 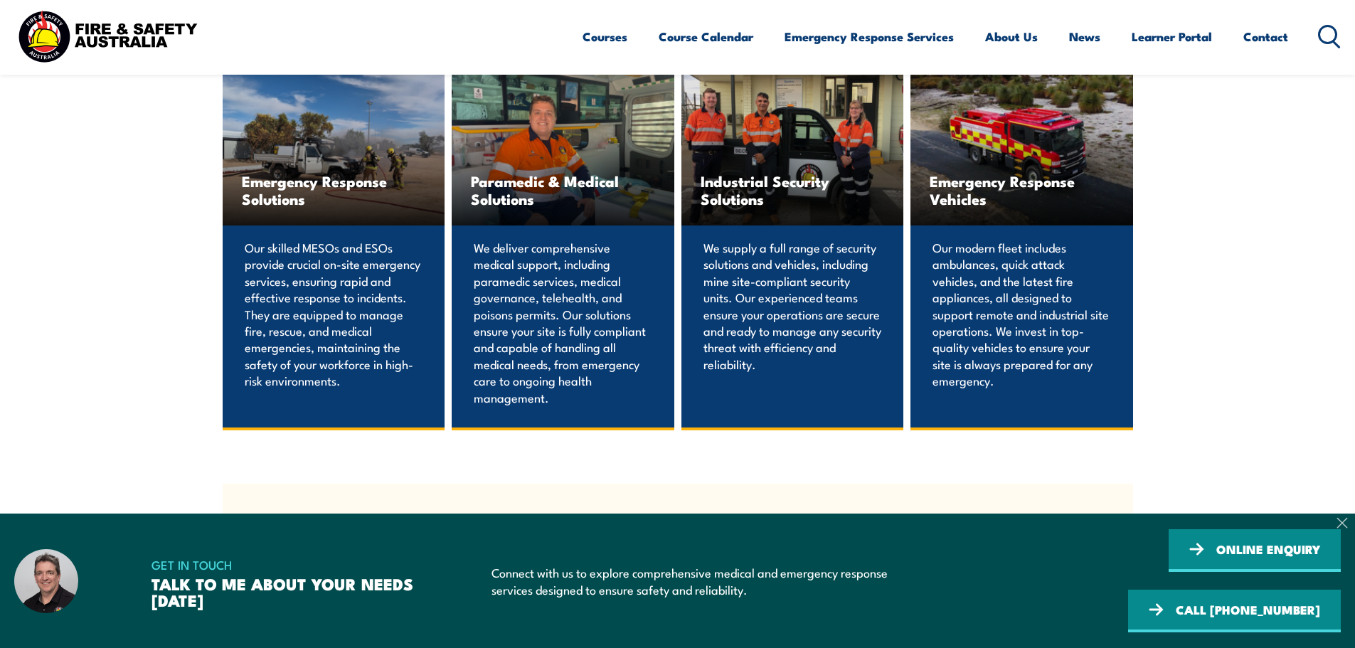 What do you see at coordinates (698, 581) in the screenshot?
I see `p: Connect with us to explore comprehensive medical and emergency response services designed to ensu...` at bounding box center [698, 581].